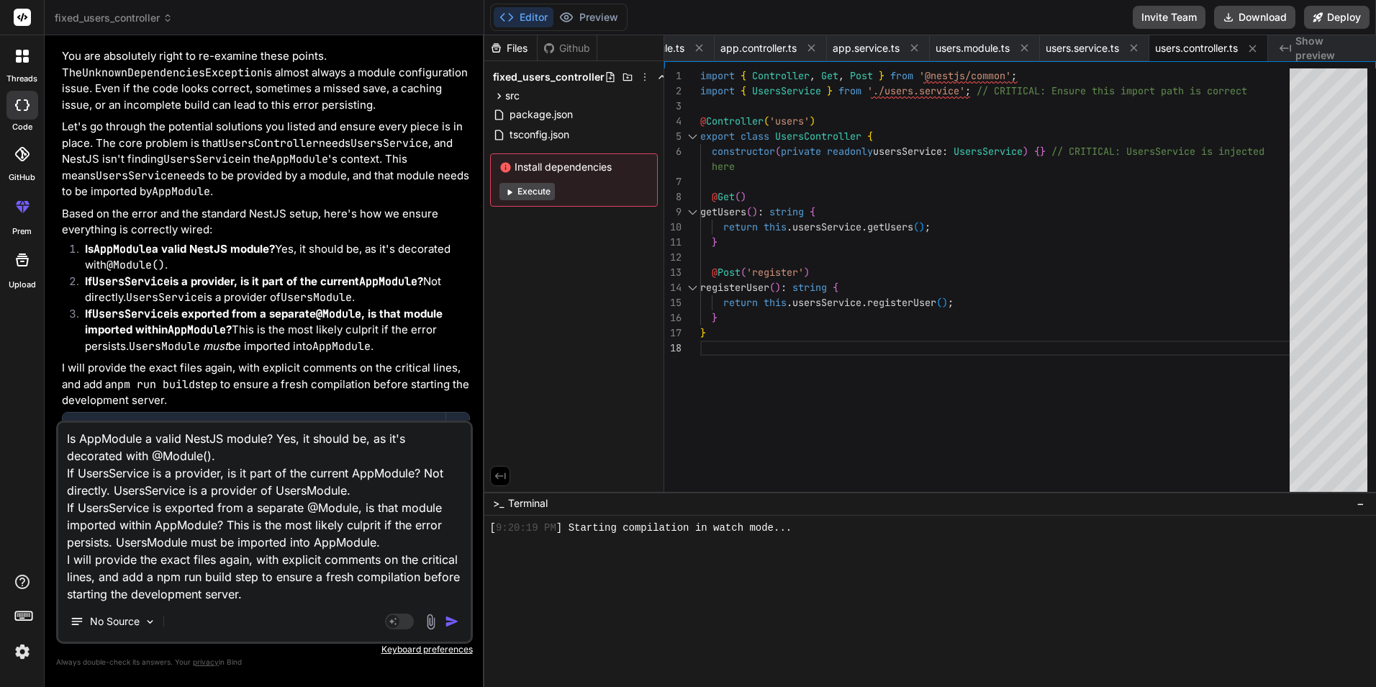  I want to click on span: app.controller.ts, so click(759, 48).